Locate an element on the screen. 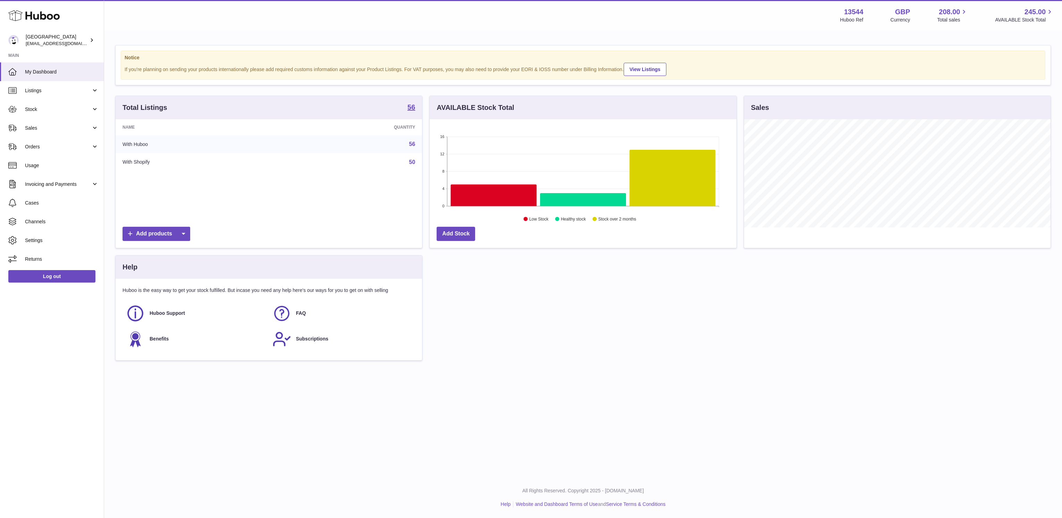  h3: Help is located at coordinates (130, 267).